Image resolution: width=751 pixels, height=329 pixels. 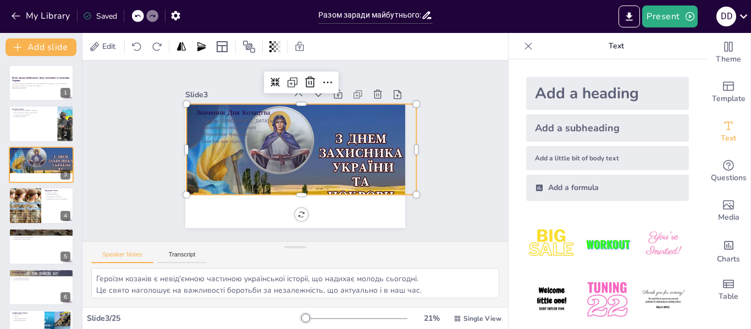 I want to click on span: Questions, so click(x=729, y=178).